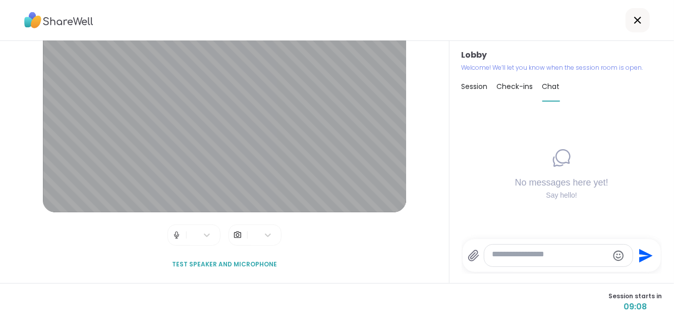  Describe the element at coordinates (551, 255) in the screenshot. I see `textarea: Type your message` at that location.